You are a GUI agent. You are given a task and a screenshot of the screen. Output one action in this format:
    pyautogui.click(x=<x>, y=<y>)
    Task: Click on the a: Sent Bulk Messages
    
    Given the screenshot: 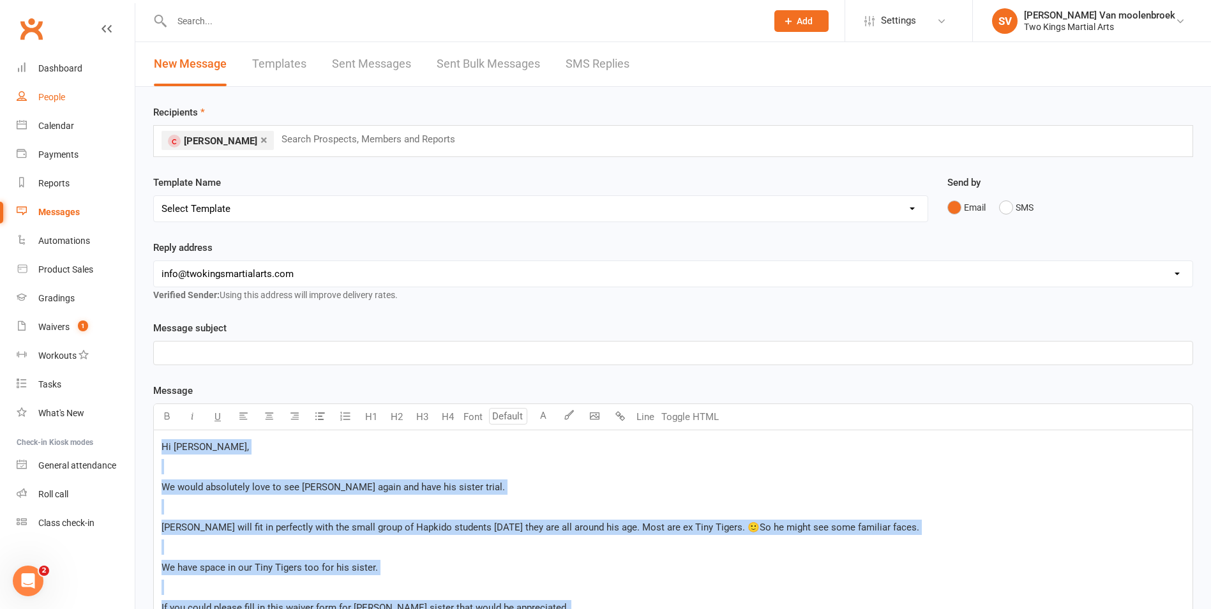 What is the action you would take?
    pyautogui.click(x=488, y=64)
    